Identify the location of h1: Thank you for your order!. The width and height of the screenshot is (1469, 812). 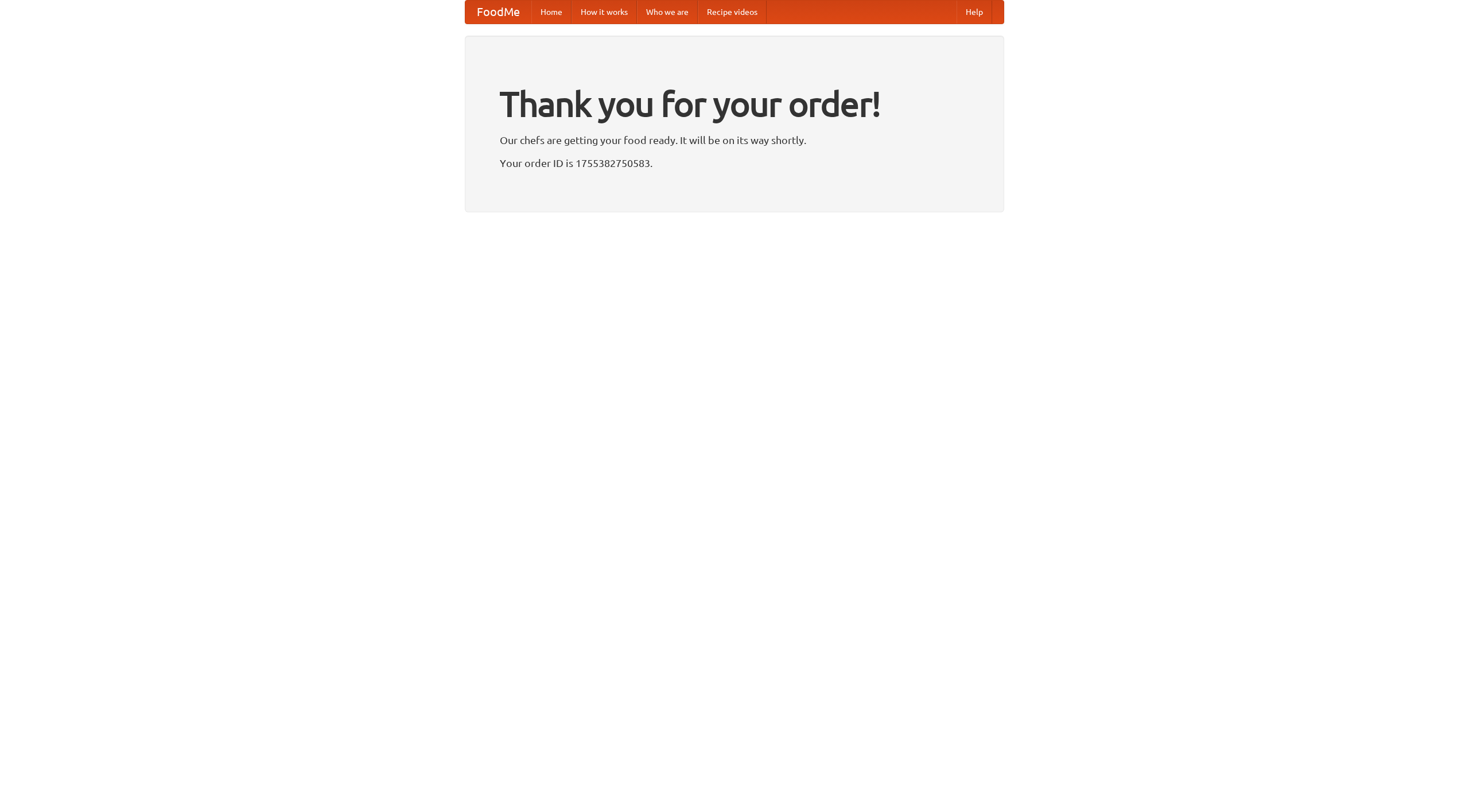
(735, 104).